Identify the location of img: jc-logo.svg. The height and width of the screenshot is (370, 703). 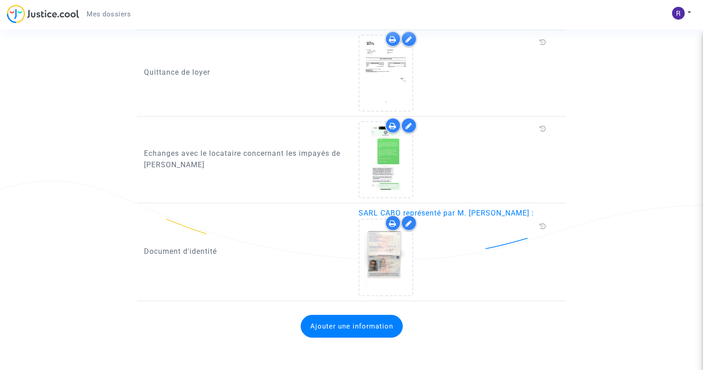
(43, 14).